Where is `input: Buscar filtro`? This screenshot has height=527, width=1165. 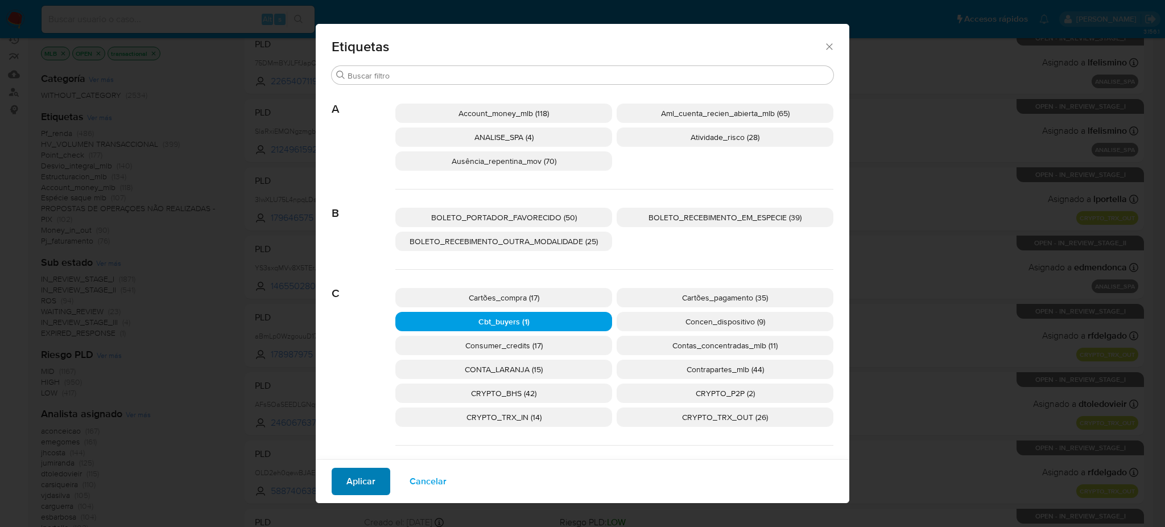 input: Buscar filtro is located at coordinates (588, 76).